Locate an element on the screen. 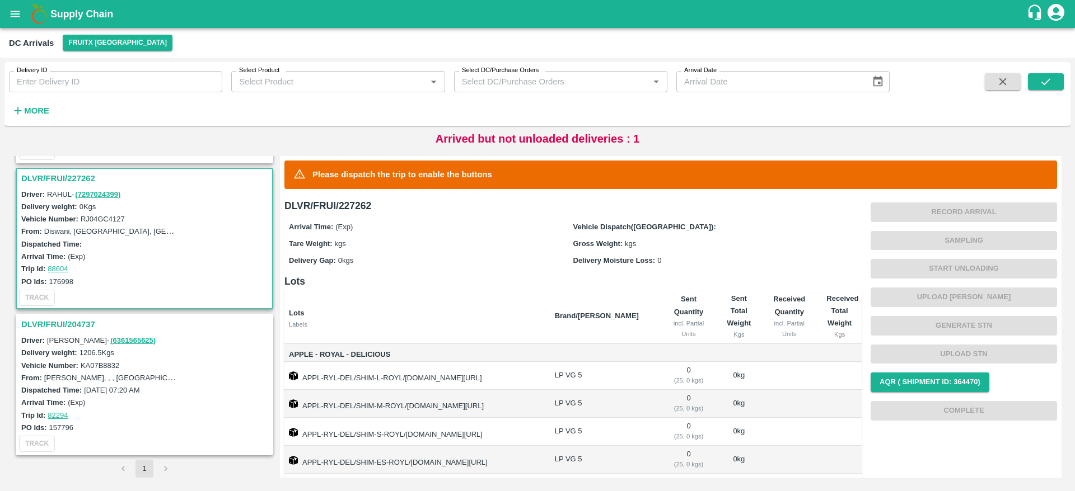  button: open drawer is located at coordinates (15, 14).